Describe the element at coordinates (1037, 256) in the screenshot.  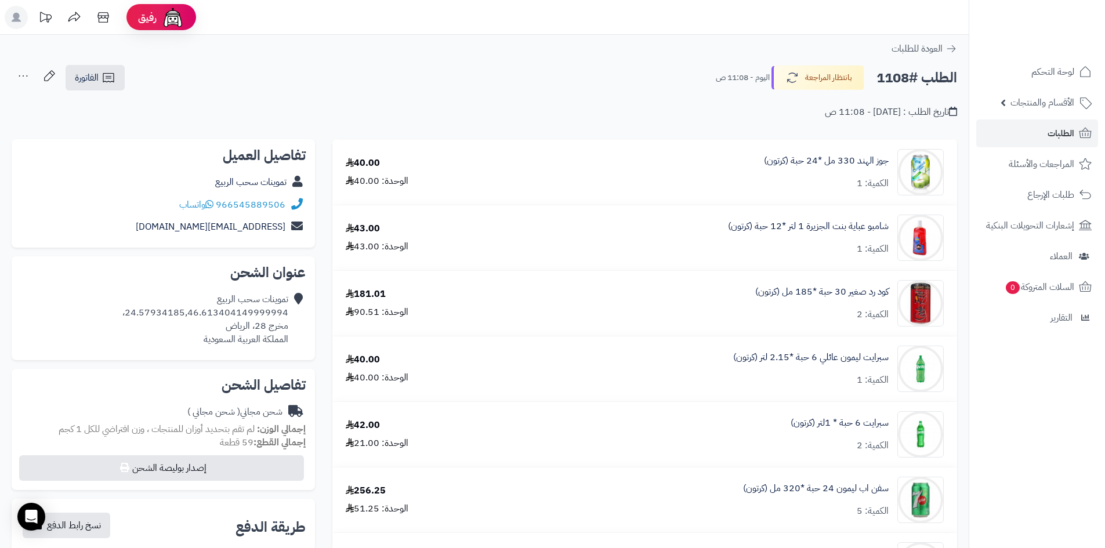
I see `a: العملاء` at that location.